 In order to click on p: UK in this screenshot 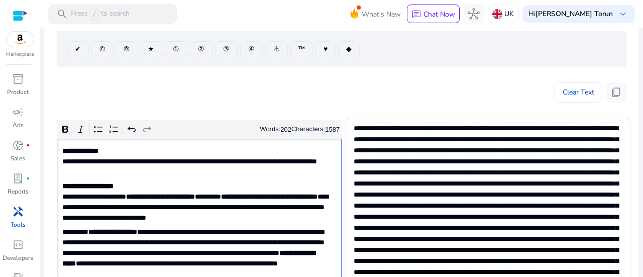, I will do `click(509, 14)`.